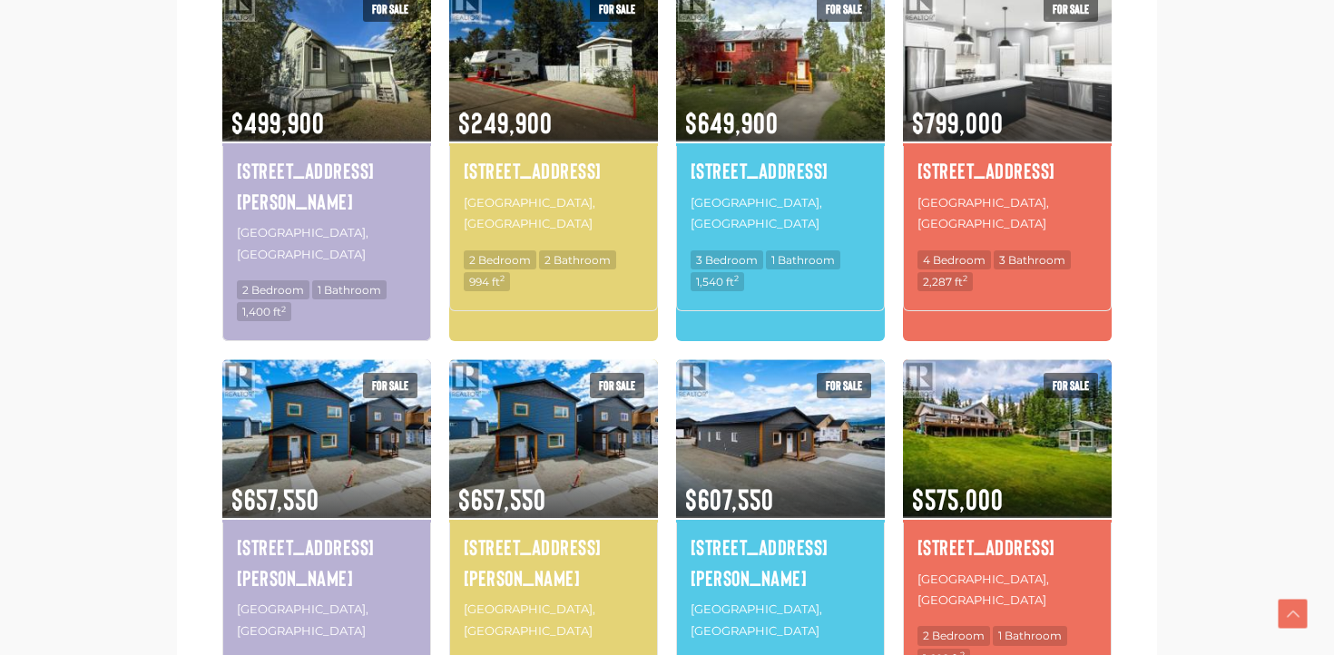  Describe the element at coordinates (1007, 112) in the screenshot. I see `span: $799,000` at that location.